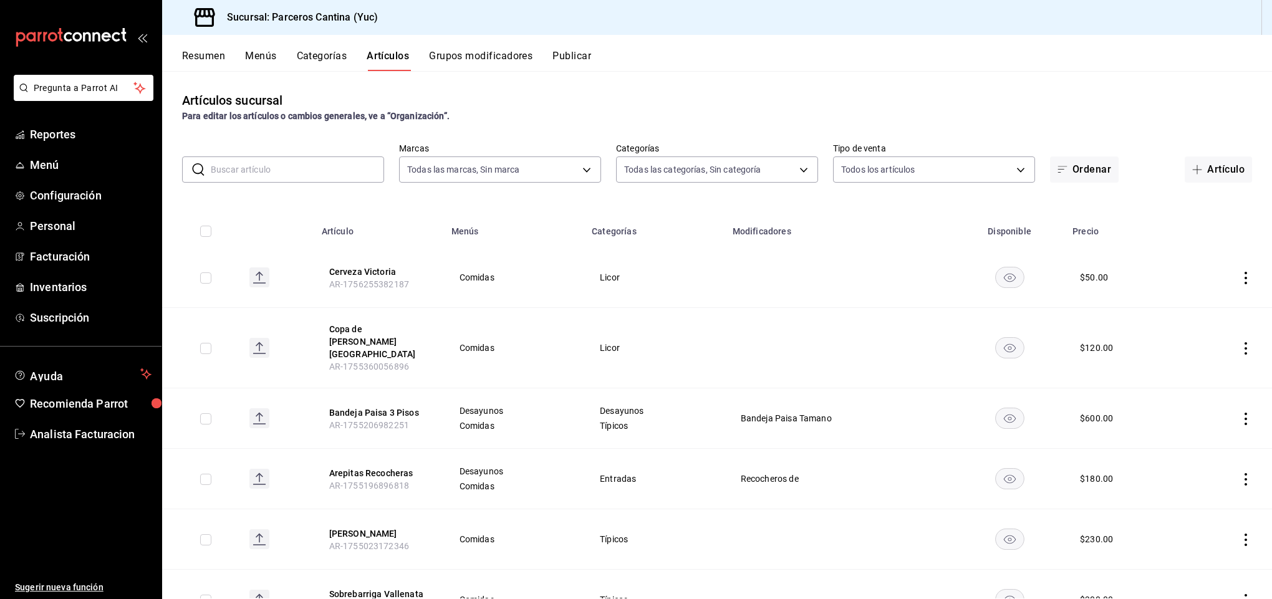 This screenshot has width=1272, height=599. I want to click on th: Modificadores, so click(840, 228).